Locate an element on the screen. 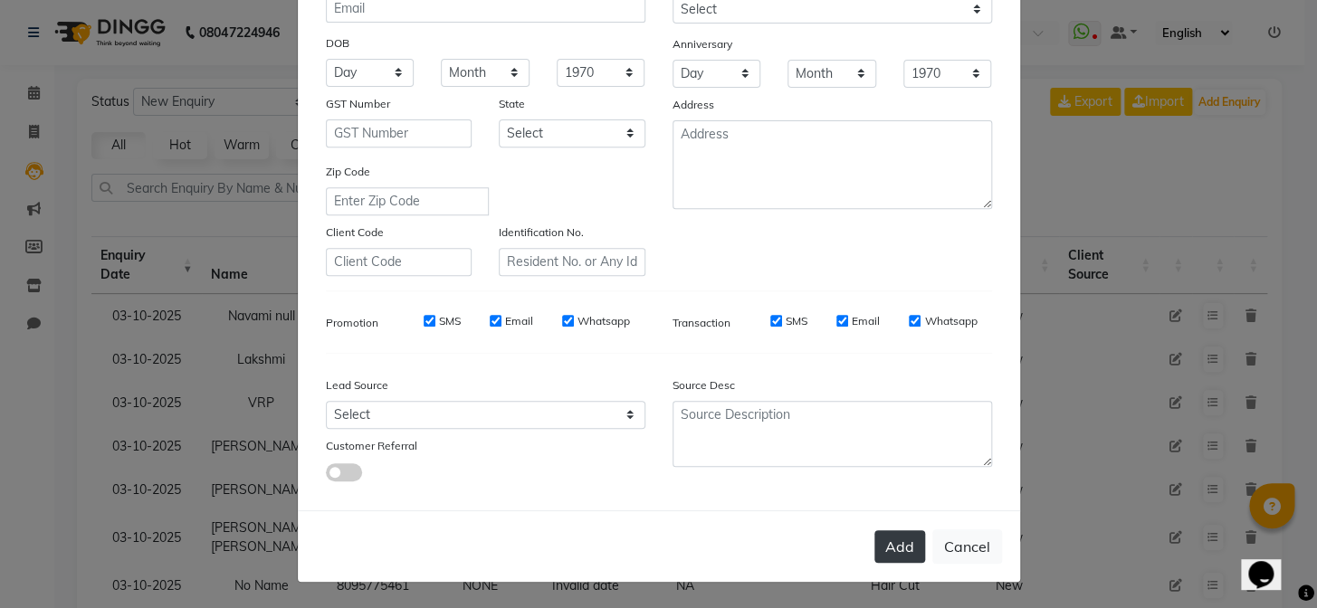 The image size is (1317, 608). label: Identification No. is located at coordinates (541, 233).